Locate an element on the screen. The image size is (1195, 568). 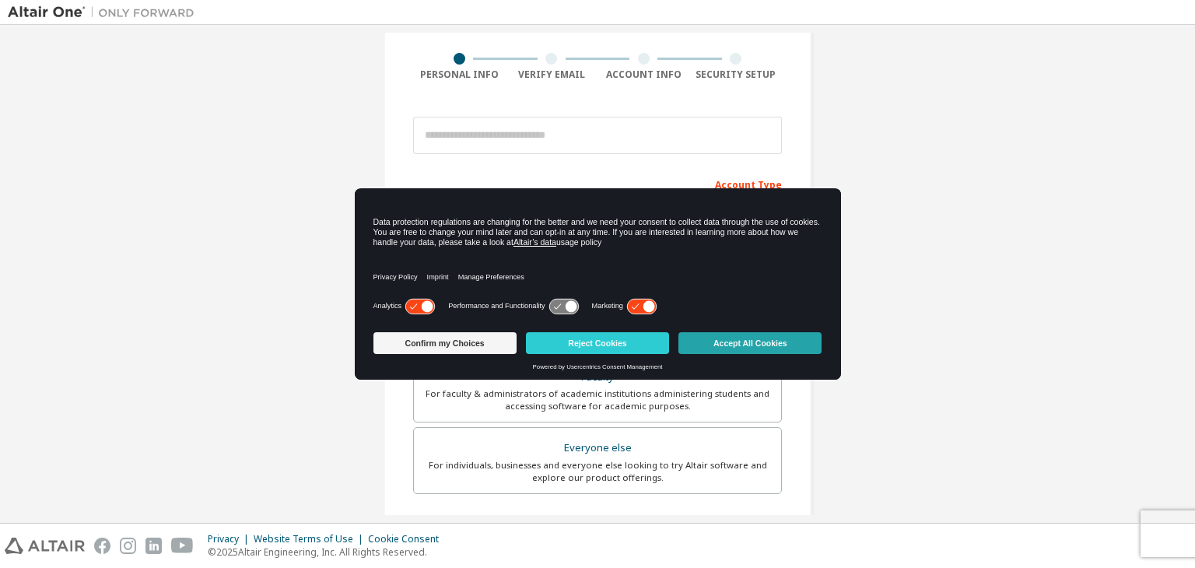
div: Verify Email is located at coordinates (552, 75).